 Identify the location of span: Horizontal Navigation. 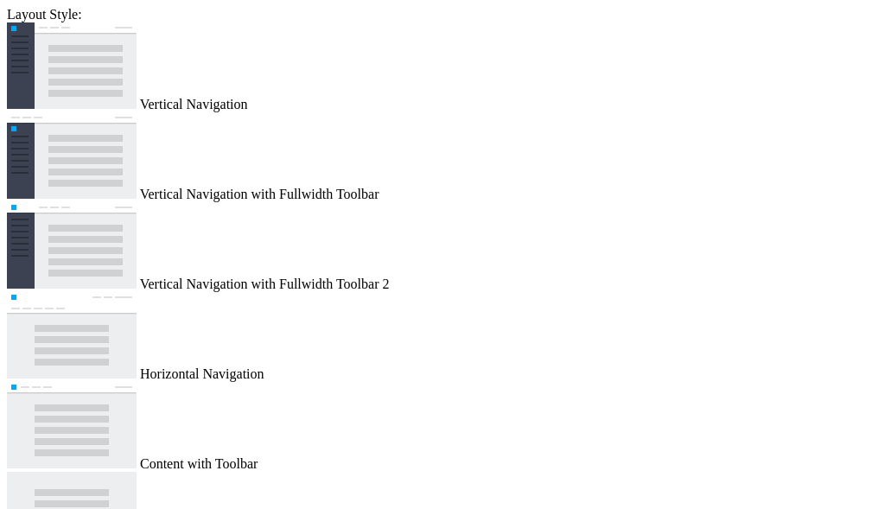
(202, 373).